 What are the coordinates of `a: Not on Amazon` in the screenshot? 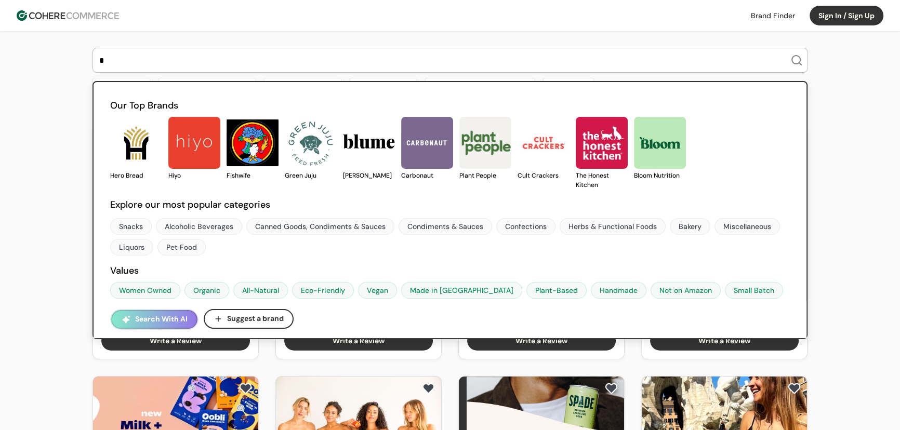 It's located at (685, 290).